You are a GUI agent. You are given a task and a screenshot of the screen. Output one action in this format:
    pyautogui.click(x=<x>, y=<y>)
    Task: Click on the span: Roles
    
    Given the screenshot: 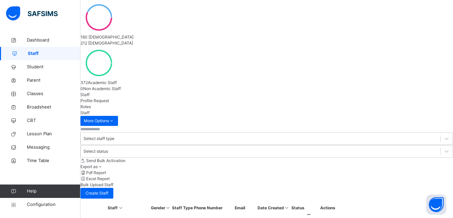 What is the action you would take?
    pyautogui.click(x=86, y=107)
    